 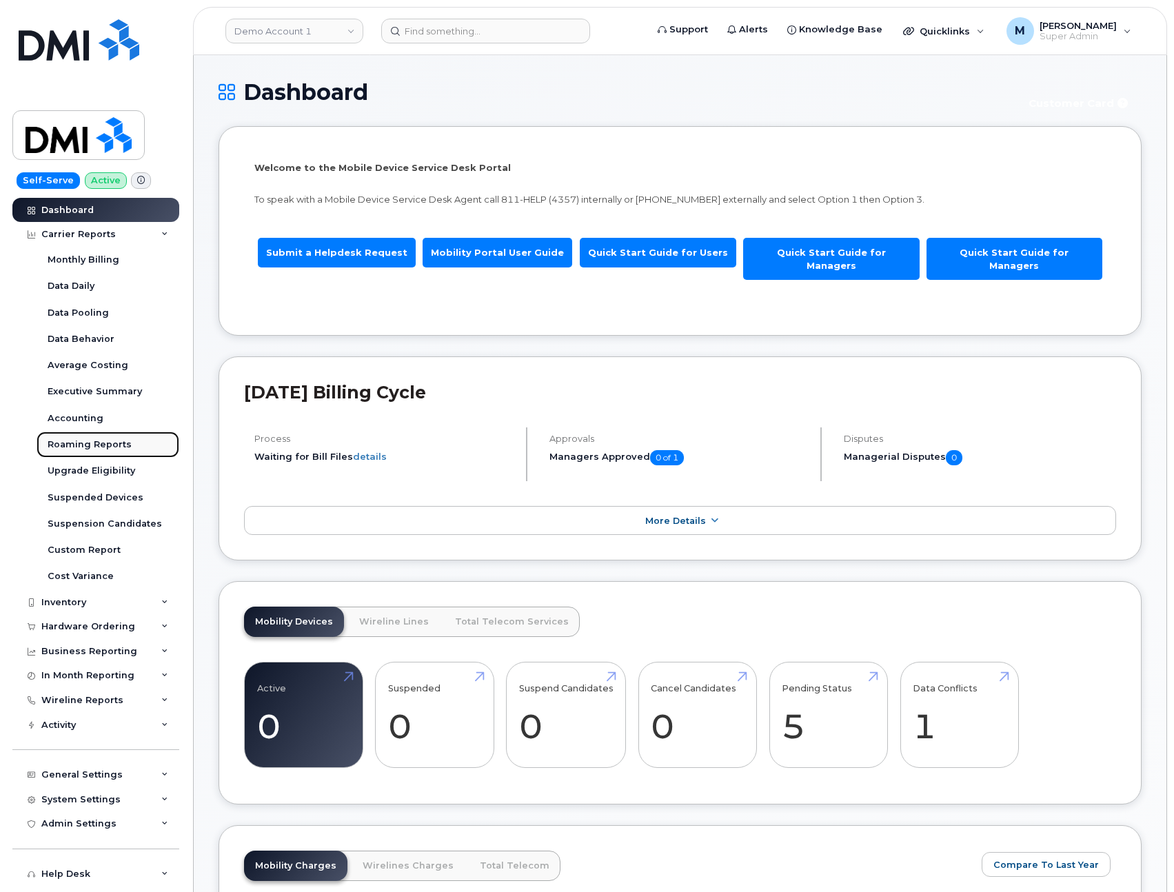 What do you see at coordinates (497, 252) in the screenshot?
I see `a: Mobility Portal User Guide` at bounding box center [497, 252].